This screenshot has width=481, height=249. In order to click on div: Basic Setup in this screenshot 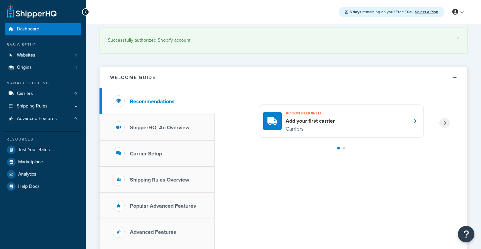, I will do `click(43, 45)`.